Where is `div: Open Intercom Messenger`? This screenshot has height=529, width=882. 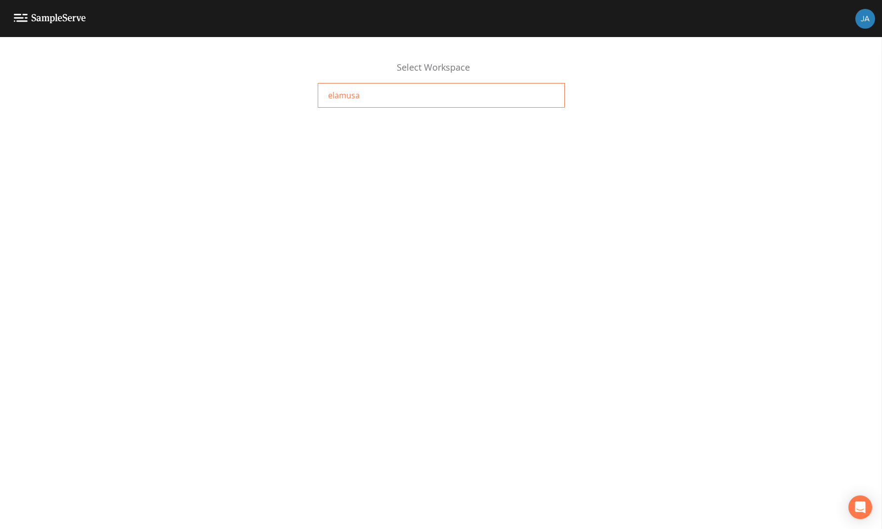
div: Open Intercom Messenger is located at coordinates (861, 508).